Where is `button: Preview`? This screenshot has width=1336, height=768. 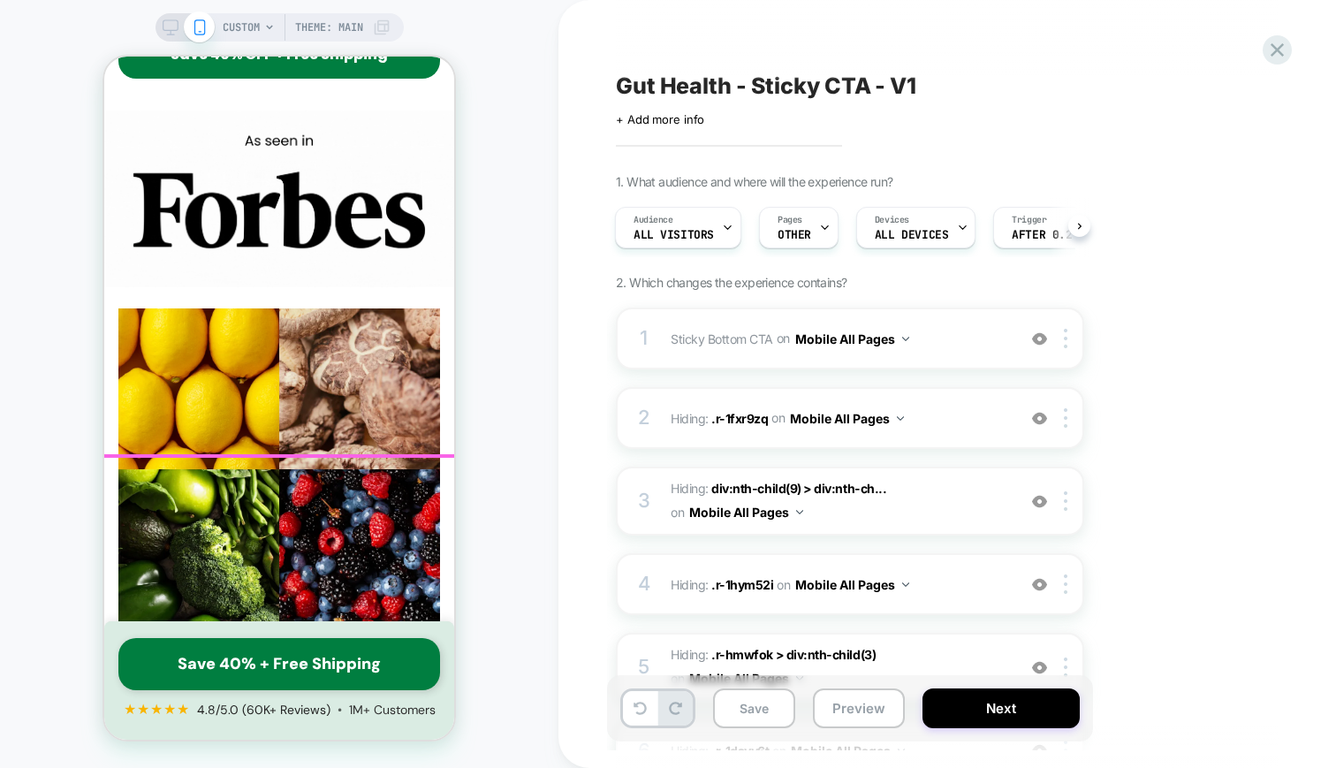 button: Preview is located at coordinates (859, 708).